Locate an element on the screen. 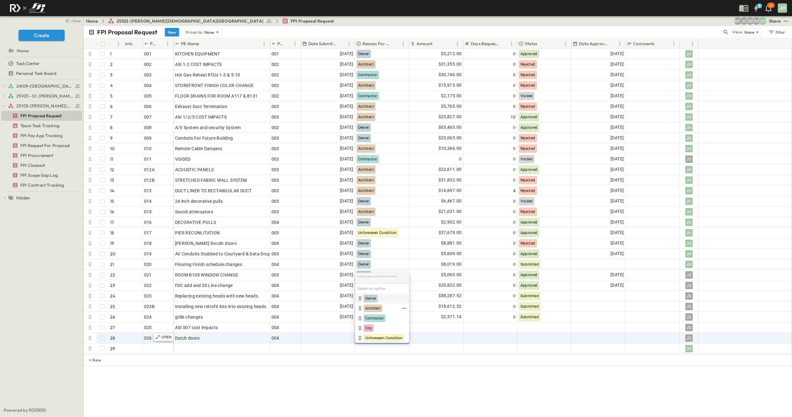  span: STRETCHED FABRIC WALL SYSTEM is located at coordinates (211, 180).